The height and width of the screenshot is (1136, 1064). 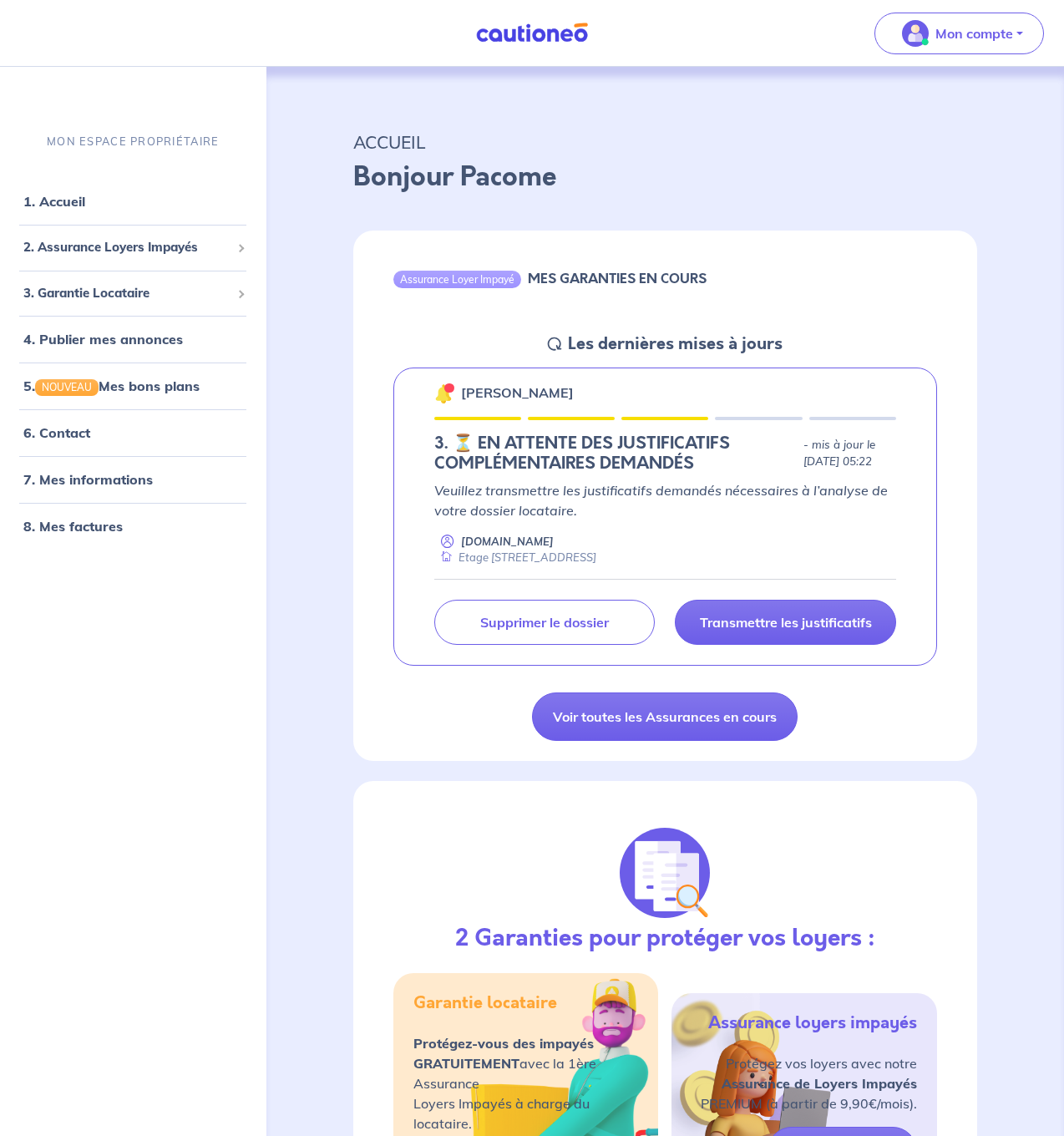 I want to click on p: Veuillez transmettre les justificatifs demandés nécessaires à l’analyse de votre dossier locataire., so click(x=665, y=501).